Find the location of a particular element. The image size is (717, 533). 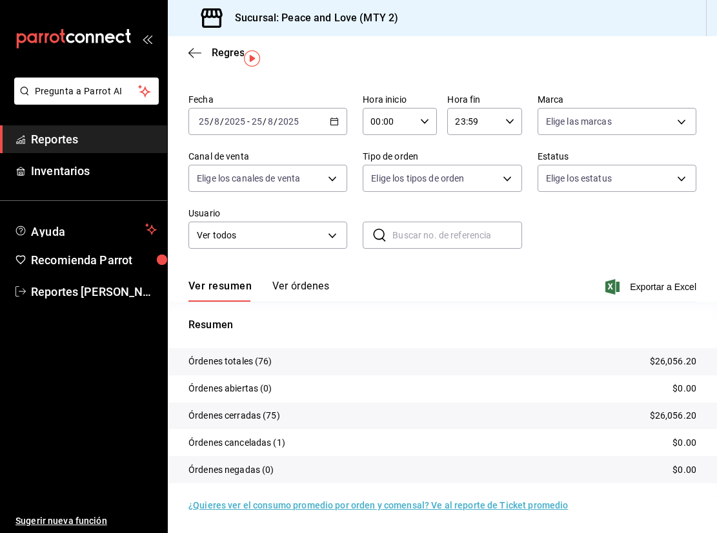

span: Elige las marcas is located at coordinates (579, 121).